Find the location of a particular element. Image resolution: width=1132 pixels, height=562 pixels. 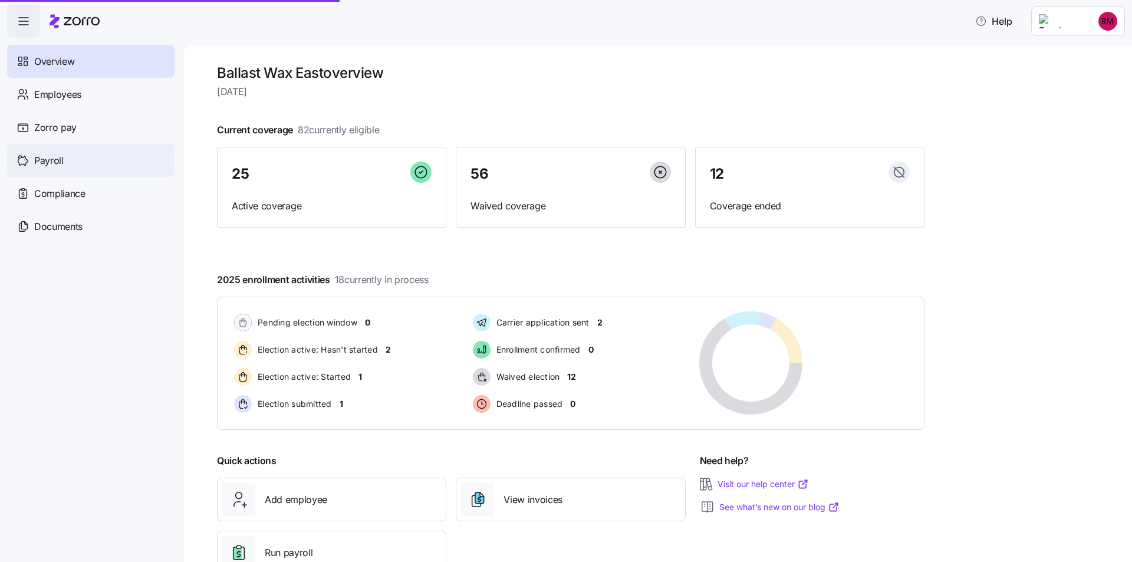

span: Carrier application sent is located at coordinates (541, 323).